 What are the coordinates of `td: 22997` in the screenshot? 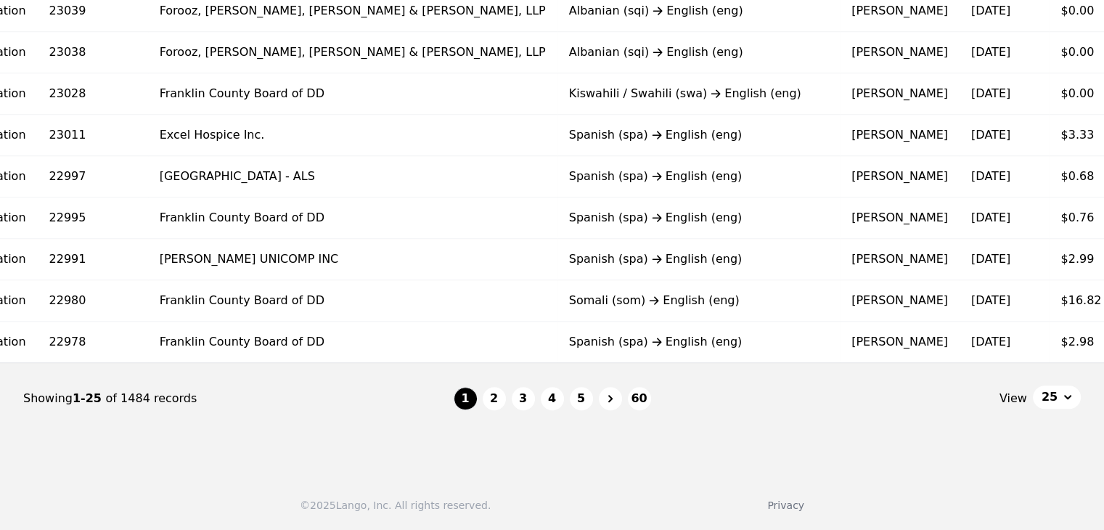 It's located at (93, 176).